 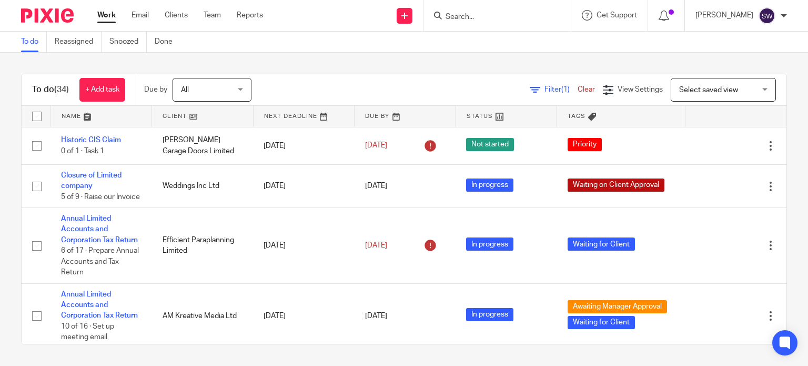 What do you see at coordinates (91, 180) in the screenshot?
I see `a: Closure of Limited company` at bounding box center [91, 180].